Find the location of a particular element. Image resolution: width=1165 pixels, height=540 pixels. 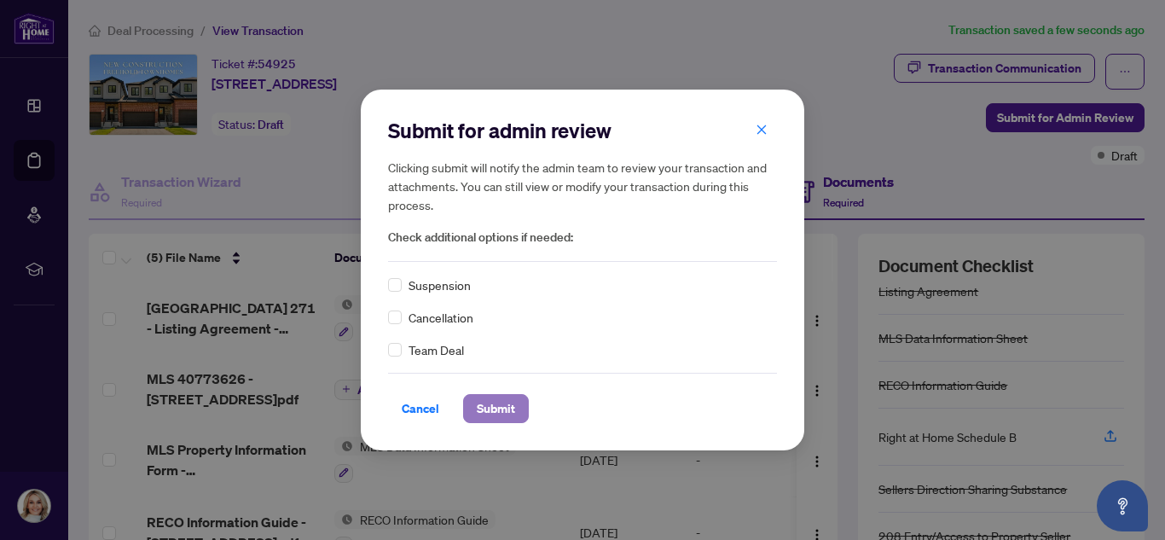

button: Cancel is located at coordinates (420, 408).